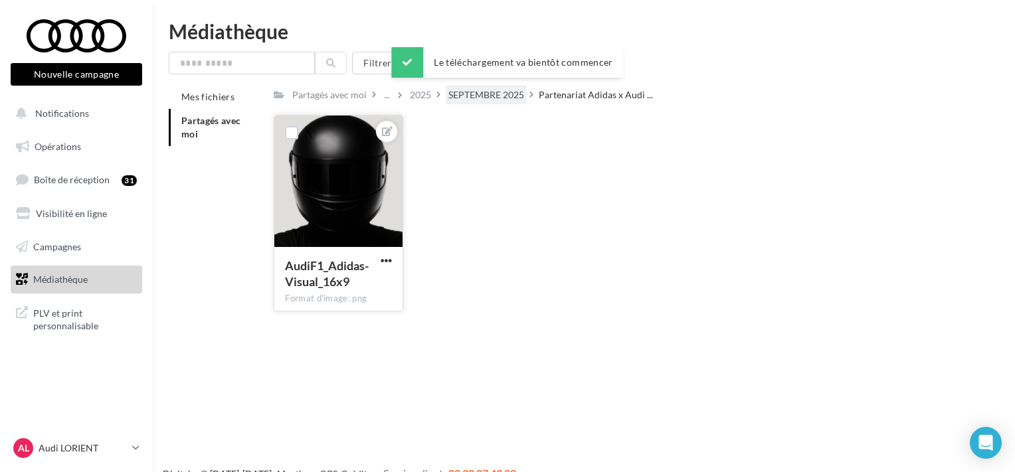 This screenshot has width=1015, height=472. Describe the element at coordinates (72, 179) in the screenshot. I see `span: Boîte de réception` at that location.